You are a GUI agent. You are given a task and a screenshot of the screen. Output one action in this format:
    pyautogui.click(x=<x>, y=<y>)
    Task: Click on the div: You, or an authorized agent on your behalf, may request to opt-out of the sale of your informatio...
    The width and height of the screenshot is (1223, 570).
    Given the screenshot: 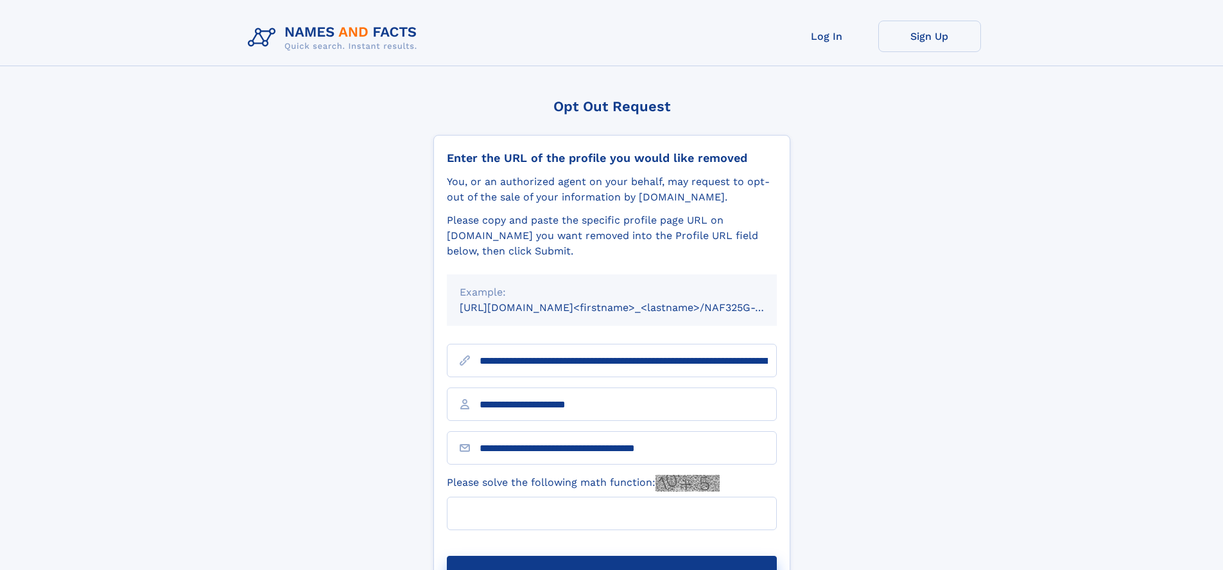 What is the action you would take?
    pyautogui.click(x=612, y=189)
    